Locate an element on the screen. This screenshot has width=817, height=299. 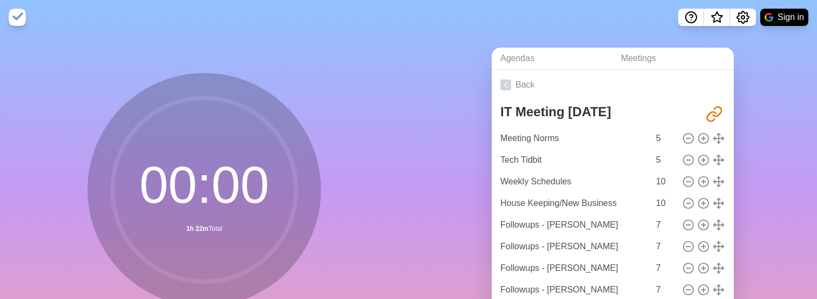
img: timeblocks logo is located at coordinates (17, 17).